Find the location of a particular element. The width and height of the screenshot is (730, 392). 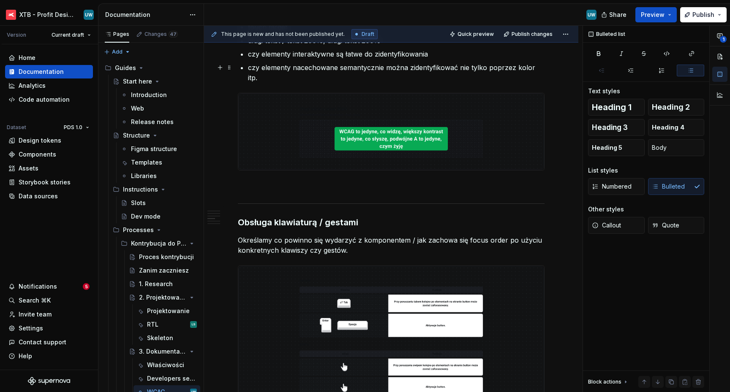

div: 1. Research is located at coordinates (156, 284).